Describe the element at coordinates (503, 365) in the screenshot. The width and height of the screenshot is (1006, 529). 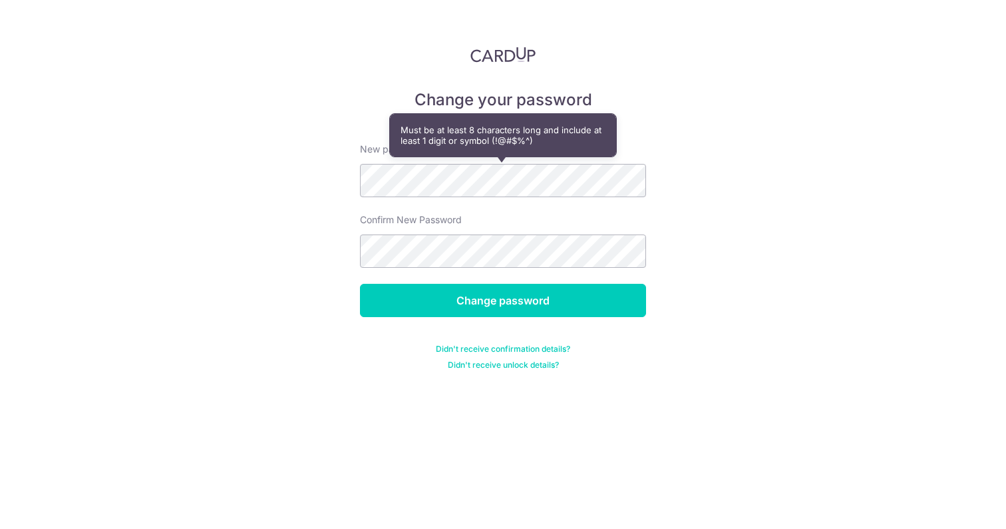
I see `a: Didn't receive unlock details?` at that location.